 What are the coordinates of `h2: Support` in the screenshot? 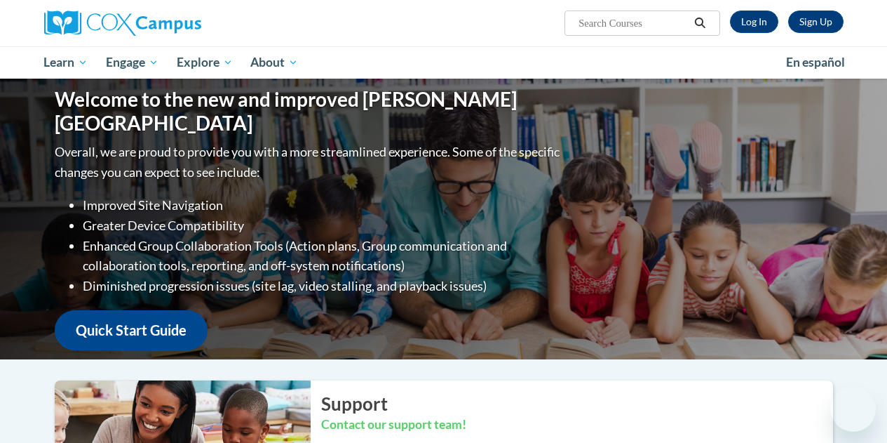 It's located at (577, 403).